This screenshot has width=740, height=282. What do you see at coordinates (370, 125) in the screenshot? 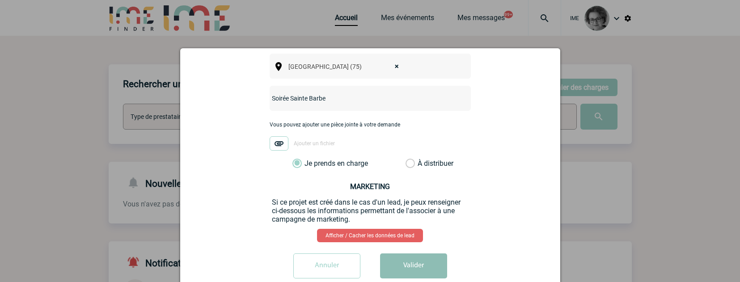
I see `p: Vous pouvez ajouter une pièce jointe à votre demande` at bounding box center [370, 125].